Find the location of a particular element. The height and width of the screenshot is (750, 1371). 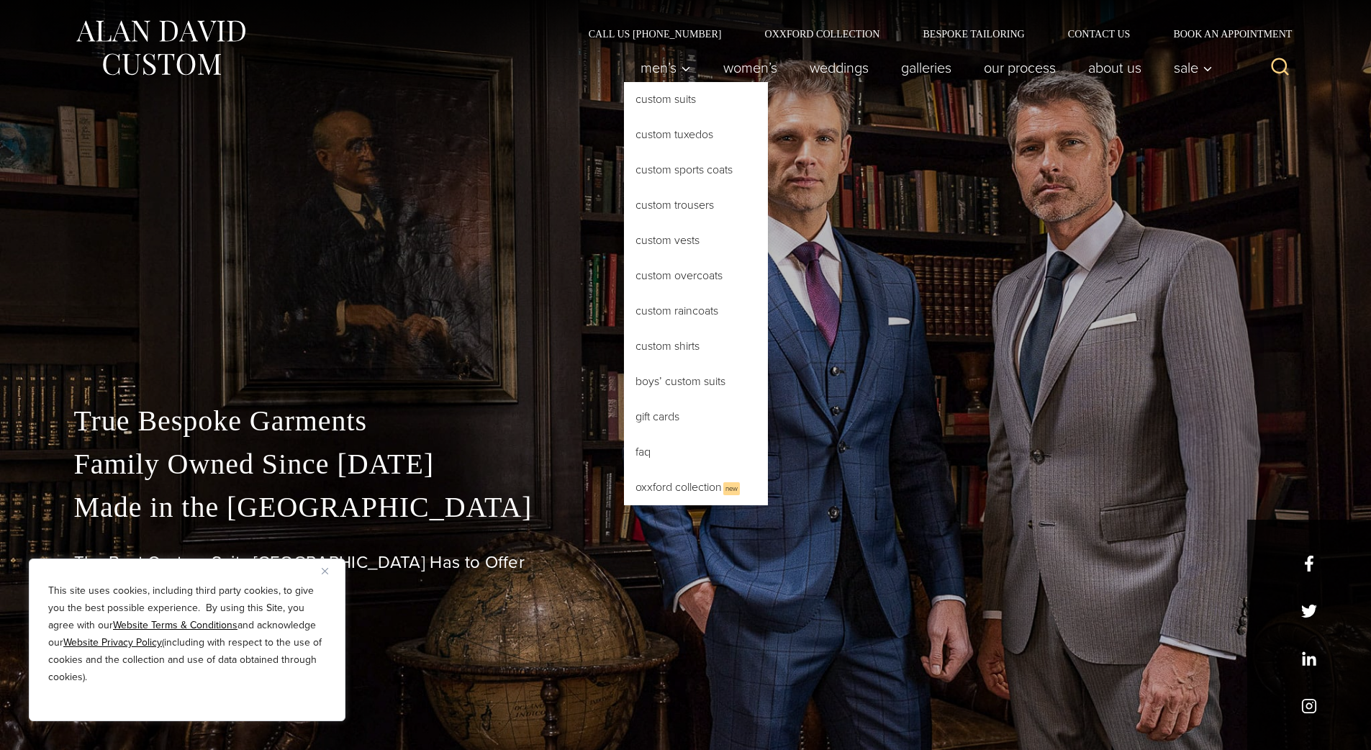

a: Contact Us is located at coordinates (1099, 34).